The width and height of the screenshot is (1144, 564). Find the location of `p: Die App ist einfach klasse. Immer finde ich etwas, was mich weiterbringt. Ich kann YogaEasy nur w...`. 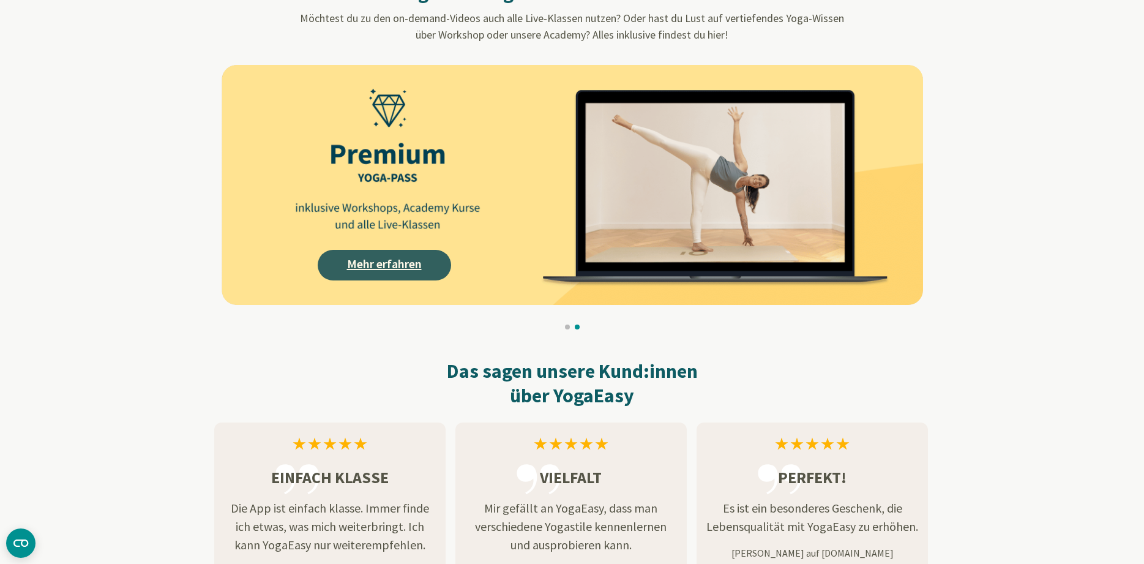

p: Die App ist einfach klasse. Immer finde ich etwas, was mich weiterbringt. Ich kann YogaEasy nur w... is located at coordinates (330, 526).